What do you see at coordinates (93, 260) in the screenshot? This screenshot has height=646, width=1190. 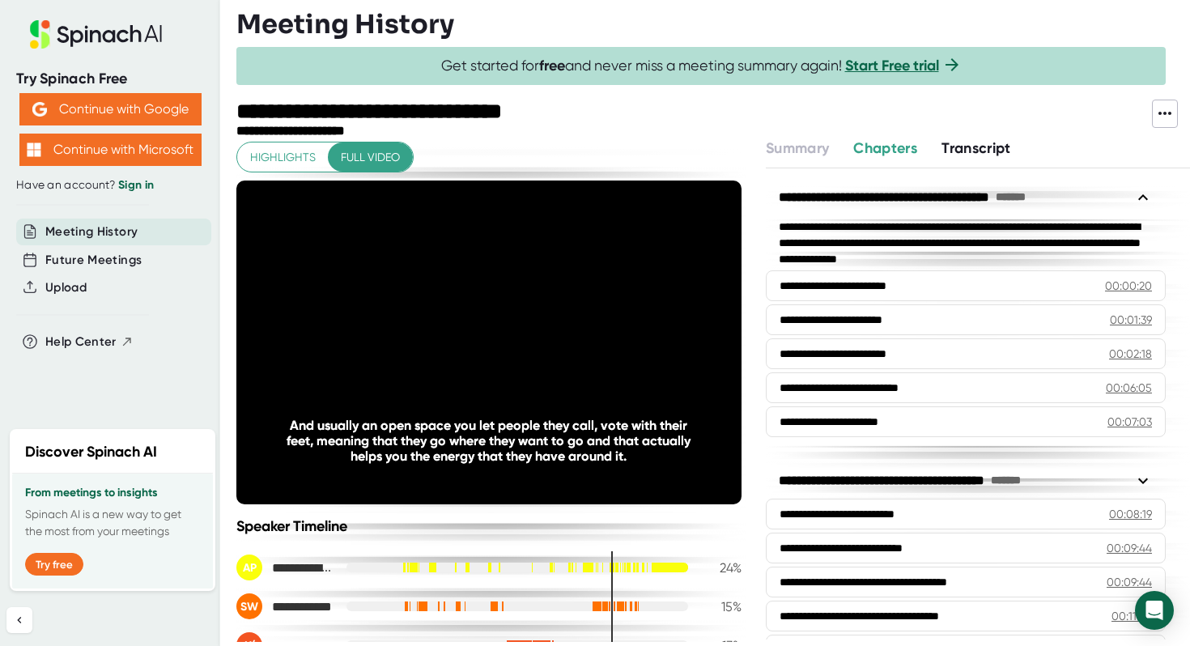 I see `span: Future Meetings` at bounding box center [93, 260].